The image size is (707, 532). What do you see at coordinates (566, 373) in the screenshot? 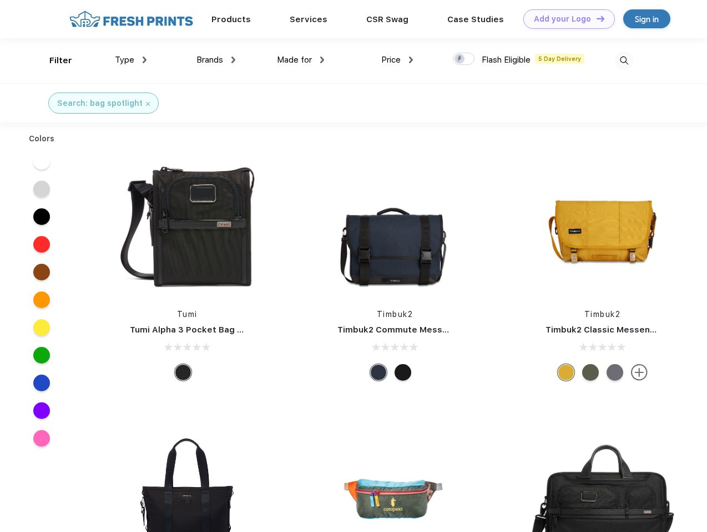
I see `div: Eco Amber` at bounding box center [566, 373].